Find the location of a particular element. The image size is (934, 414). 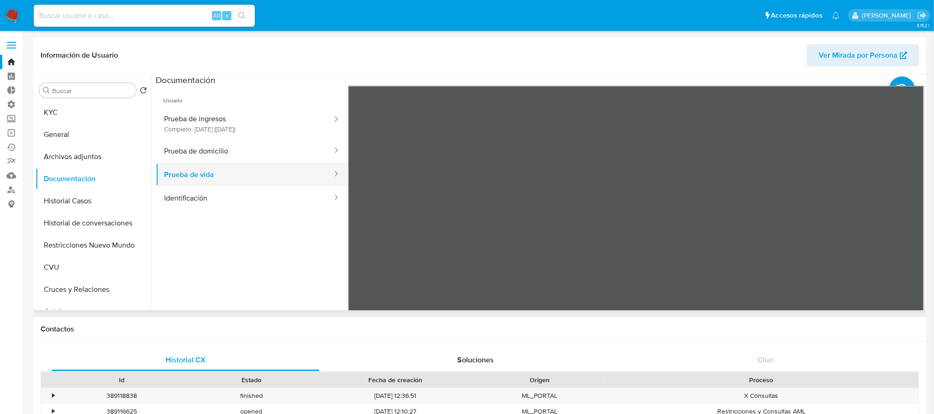

button: Volver al orden por defecto is located at coordinates (143, 92).